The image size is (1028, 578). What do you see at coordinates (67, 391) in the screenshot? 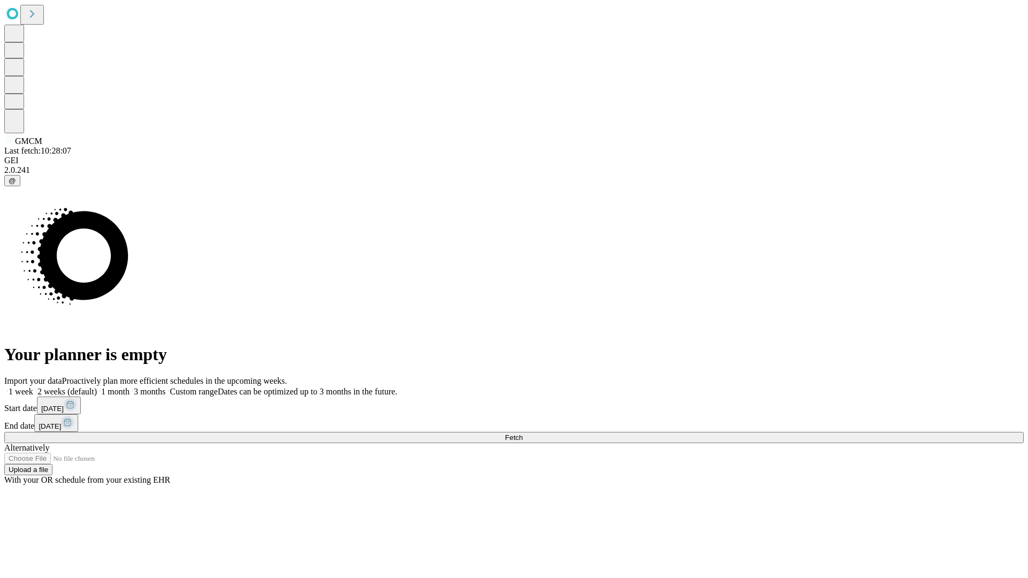
I see `span: 2 weeks (default)` at bounding box center [67, 391].